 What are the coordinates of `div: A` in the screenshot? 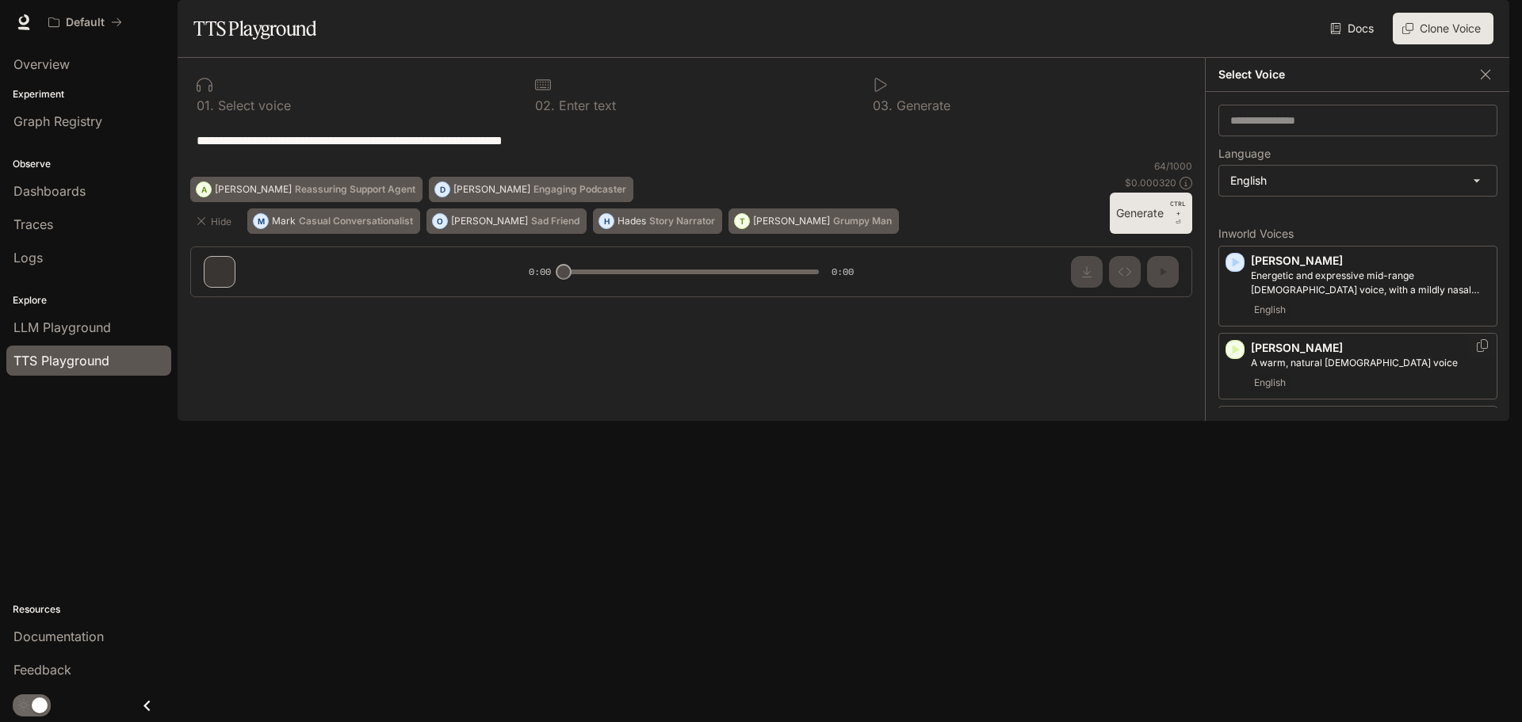 It's located at (204, 189).